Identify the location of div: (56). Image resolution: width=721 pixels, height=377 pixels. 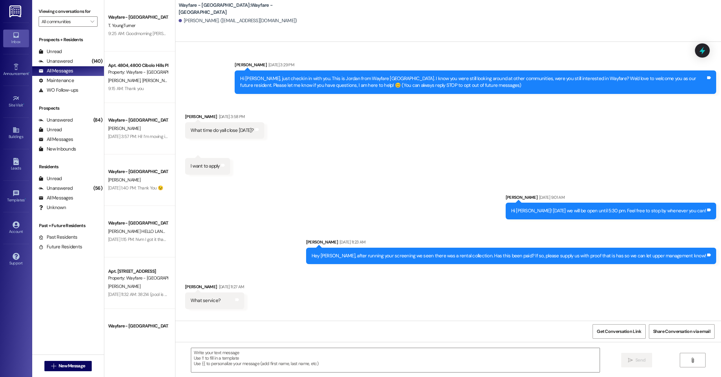
(98, 188).